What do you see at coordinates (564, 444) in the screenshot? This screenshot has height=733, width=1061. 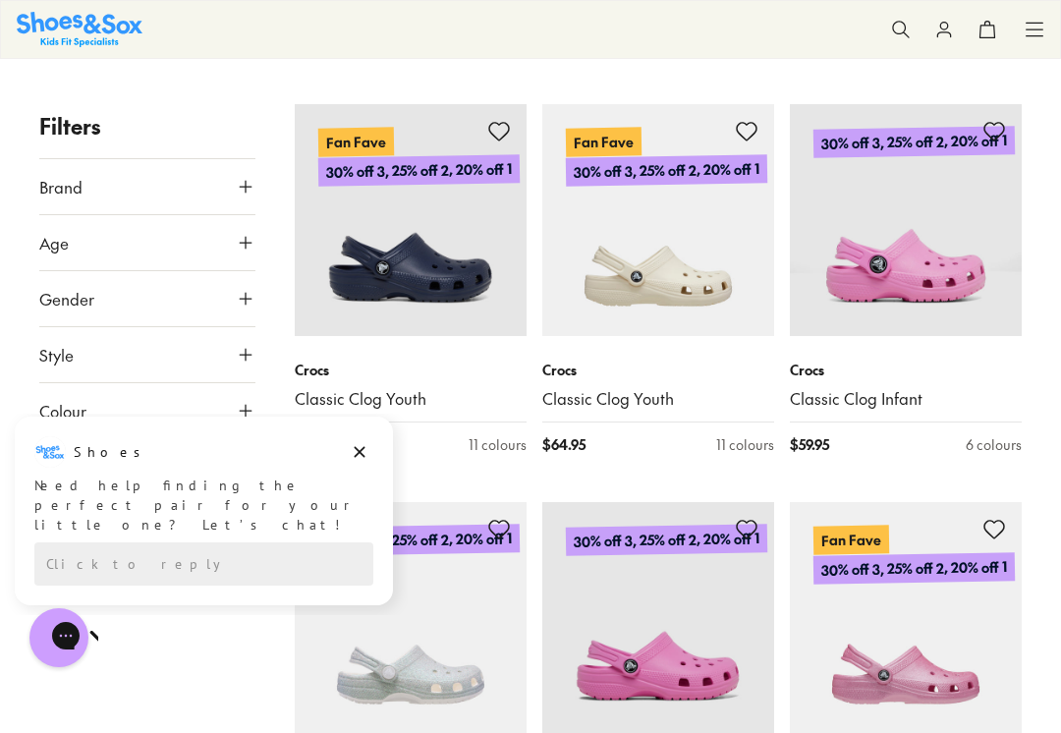 I see `span: $ 64.95` at bounding box center [564, 444].